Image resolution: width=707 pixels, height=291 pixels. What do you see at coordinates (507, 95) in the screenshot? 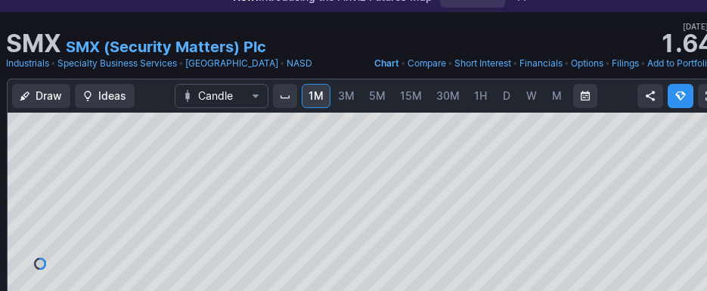
I see `span: D` at bounding box center [507, 95].